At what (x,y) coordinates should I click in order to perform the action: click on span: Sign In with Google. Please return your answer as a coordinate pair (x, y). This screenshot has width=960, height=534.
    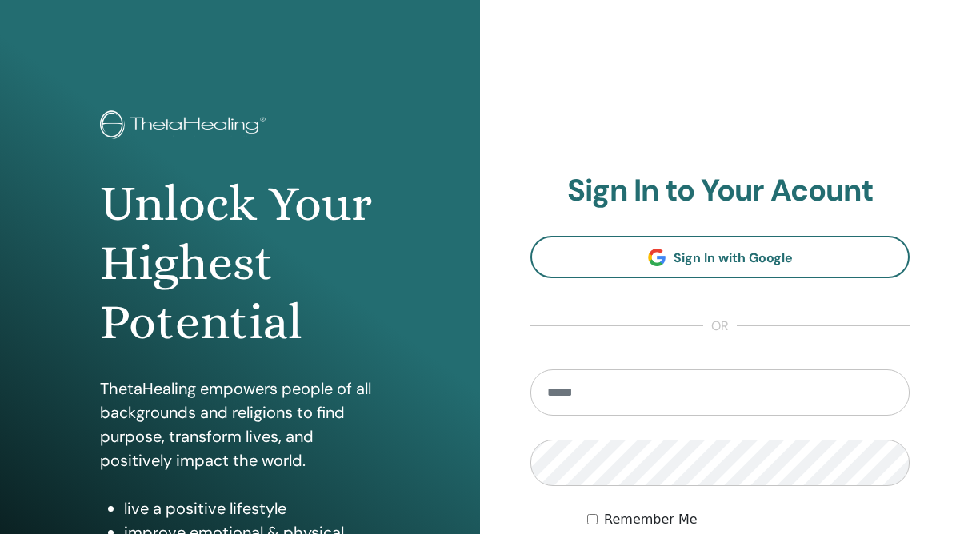
    Looking at the image, I should click on (732, 257).